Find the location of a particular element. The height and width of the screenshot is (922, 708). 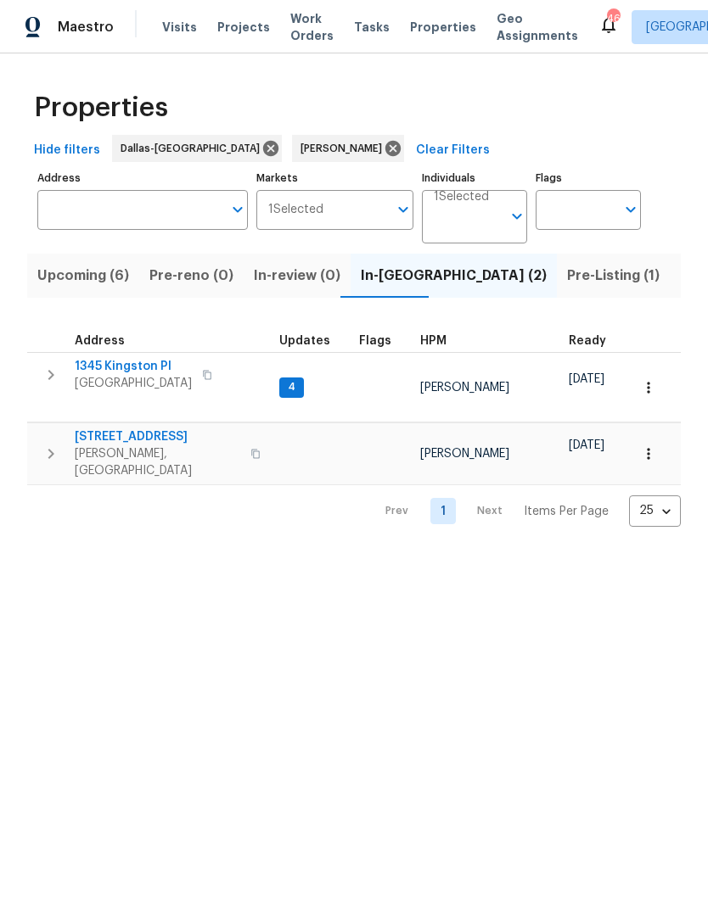

span: Work Orders is located at coordinates (311, 27).